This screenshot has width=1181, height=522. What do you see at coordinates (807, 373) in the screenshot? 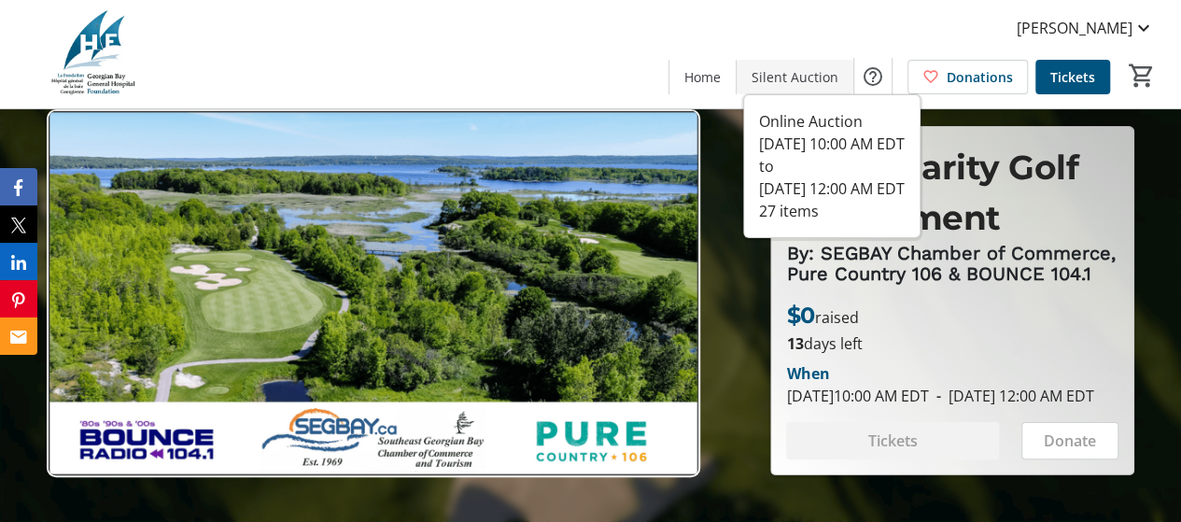
I see `div: When` at bounding box center [807, 373].